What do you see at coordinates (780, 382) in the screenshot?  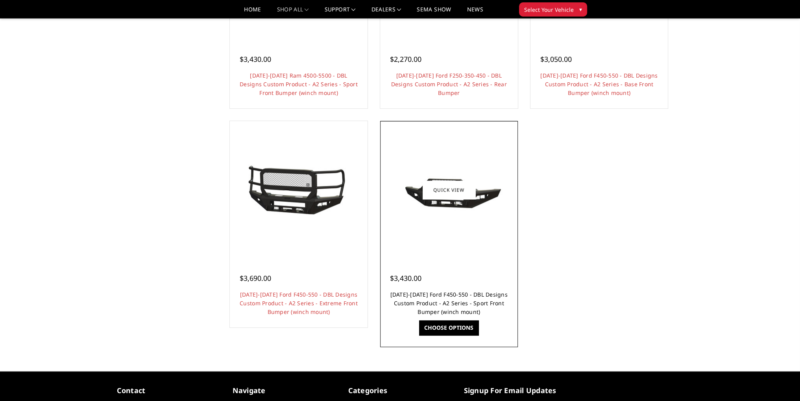 I see `div: Chat Widget` at bounding box center [780, 382].